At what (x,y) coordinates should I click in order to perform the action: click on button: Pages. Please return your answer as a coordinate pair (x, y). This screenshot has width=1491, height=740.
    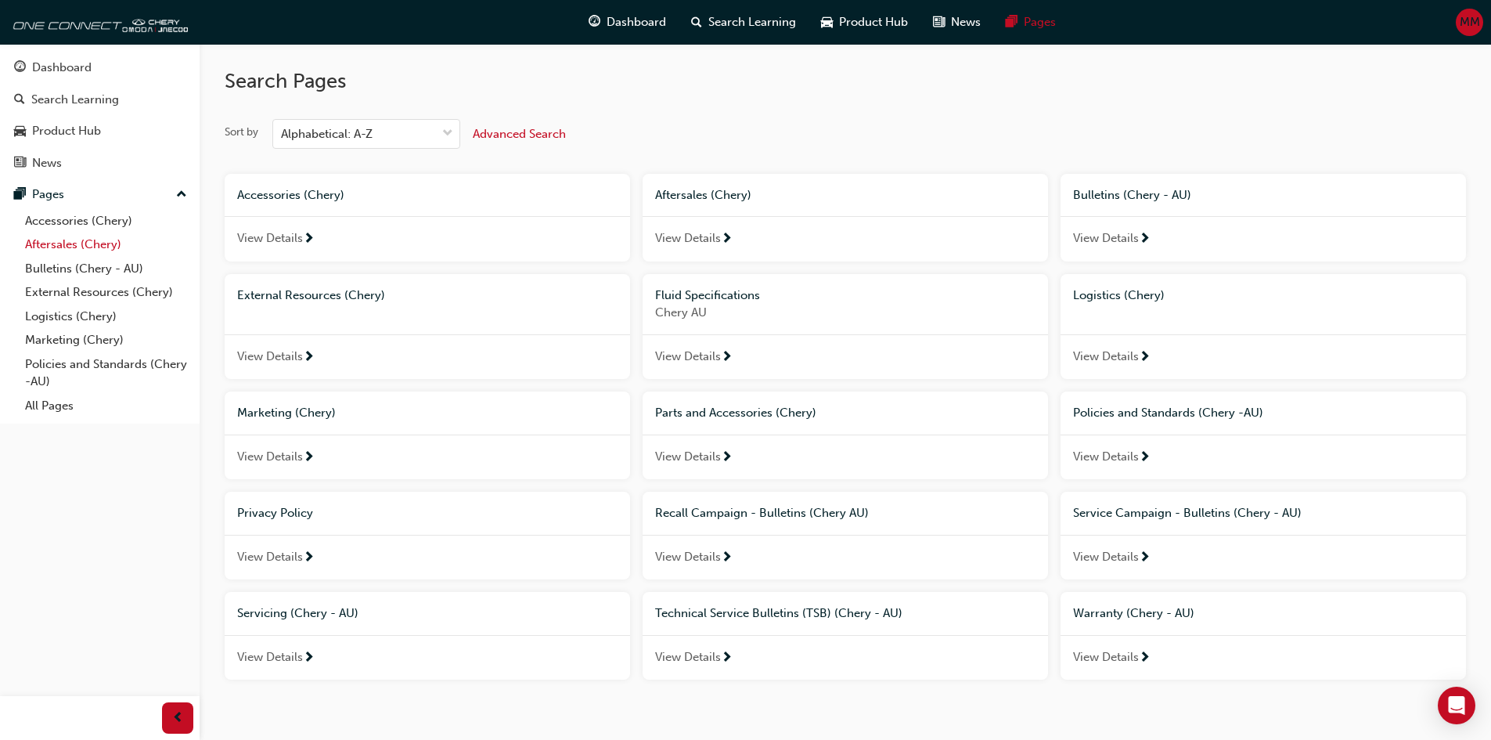
    Looking at the image, I should click on (99, 194).